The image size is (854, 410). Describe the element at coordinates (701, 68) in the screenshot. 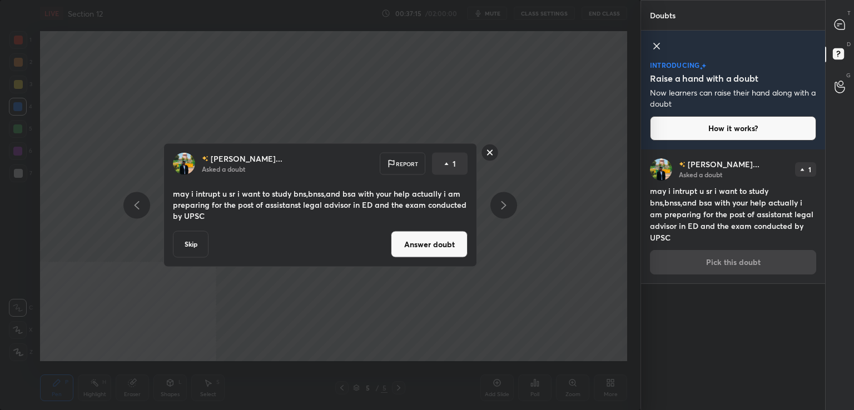

I see `img: small-star.76a44327.svg` at that location.